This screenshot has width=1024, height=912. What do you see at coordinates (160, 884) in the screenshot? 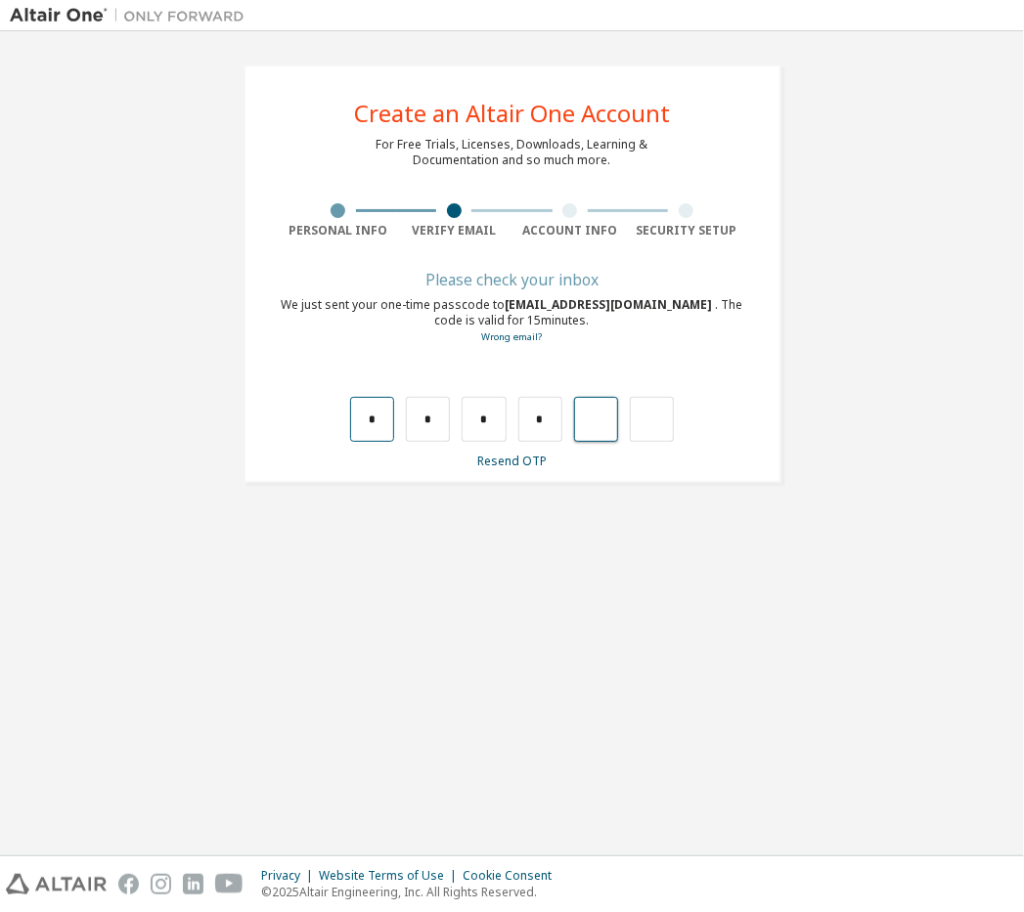
I see `img: instagram.svg` at bounding box center [160, 884].